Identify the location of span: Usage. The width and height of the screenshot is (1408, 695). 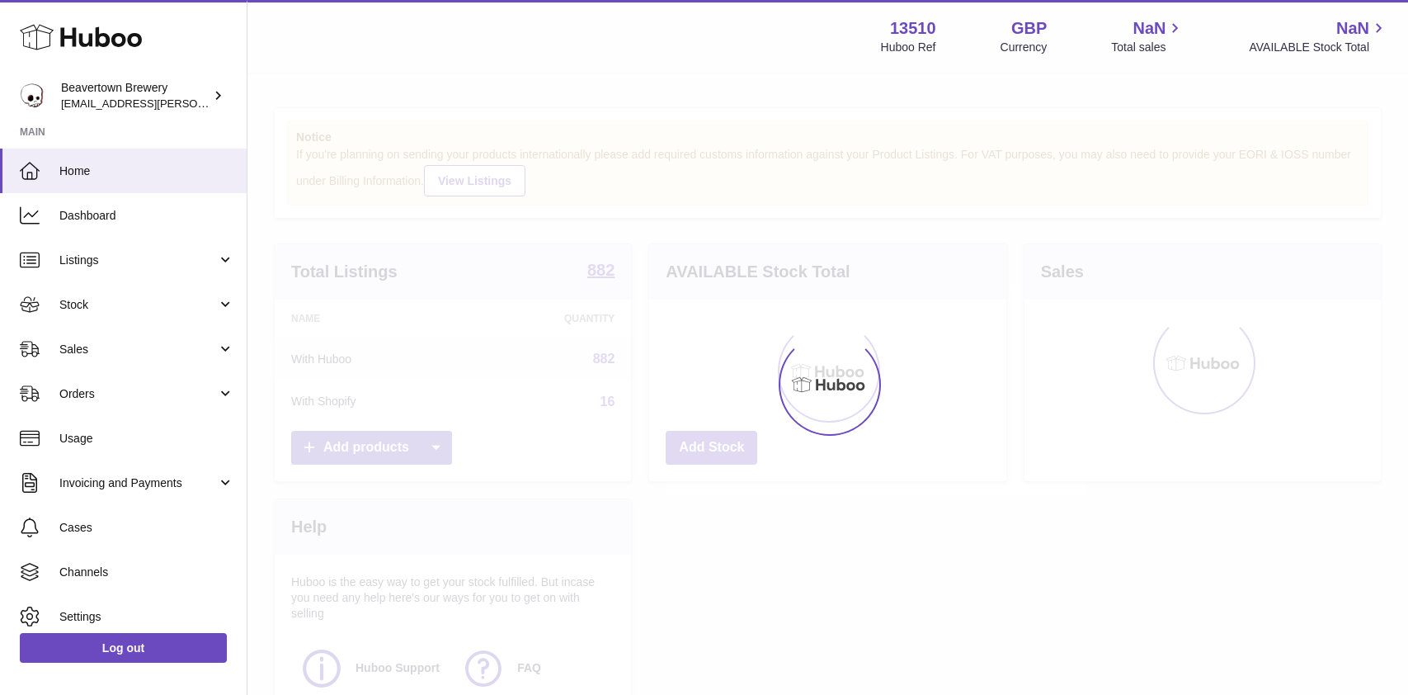
(147, 438).